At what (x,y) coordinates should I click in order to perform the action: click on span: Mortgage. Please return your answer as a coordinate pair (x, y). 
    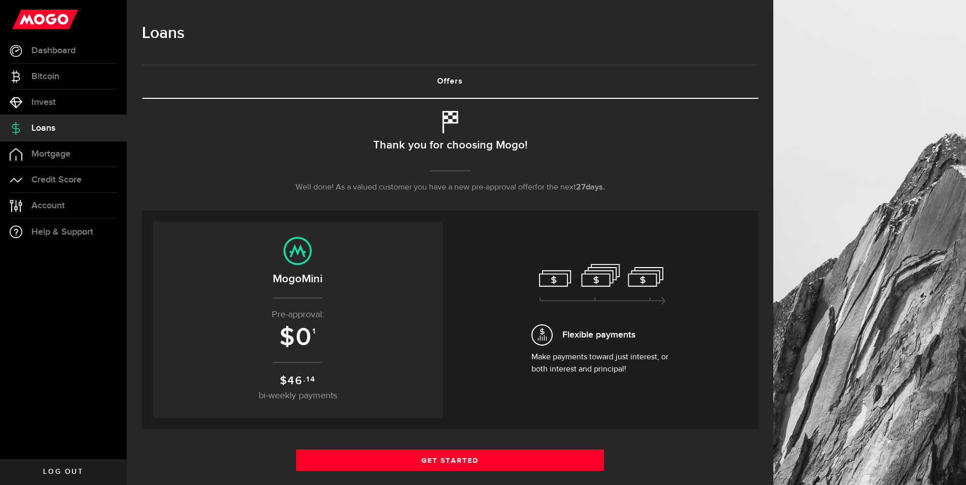
    Looking at the image, I should click on (51, 154).